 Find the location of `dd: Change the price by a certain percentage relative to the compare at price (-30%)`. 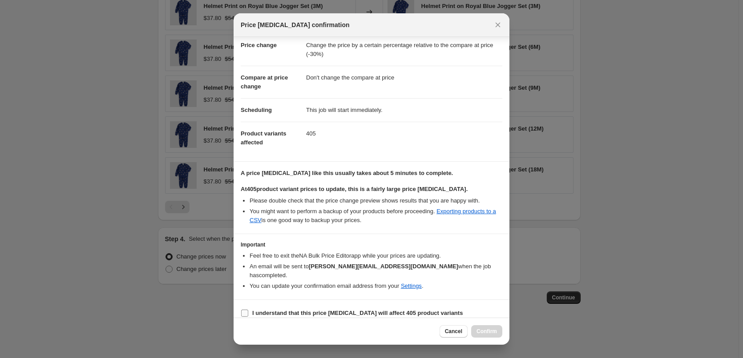

dd: Change the price by a certain percentage relative to the compare at price (-30%) is located at coordinates (404, 50).